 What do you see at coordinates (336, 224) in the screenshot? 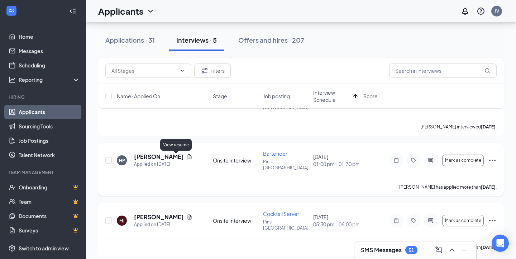
I see `span: 05:30 pm - 06:00 pm` at bounding box center [336, 224].